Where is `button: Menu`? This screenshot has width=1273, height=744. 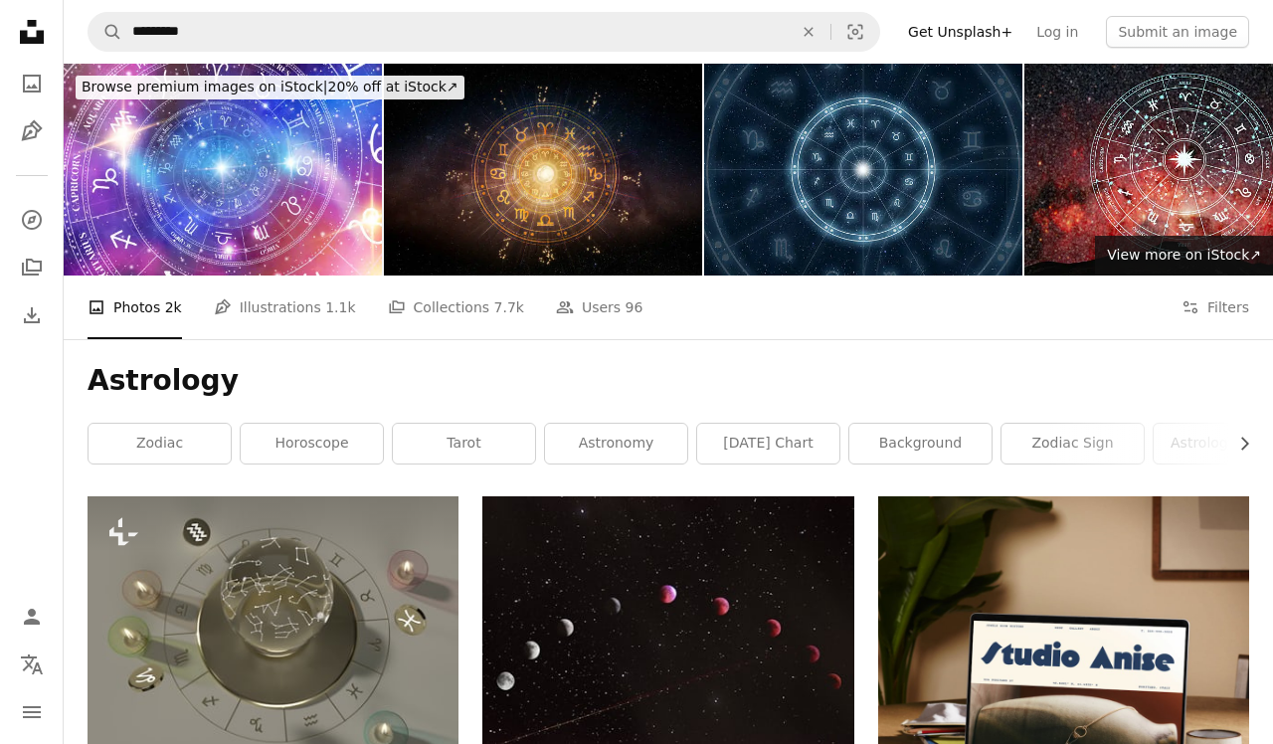
button: Menu is located at coordinates (32, 712).